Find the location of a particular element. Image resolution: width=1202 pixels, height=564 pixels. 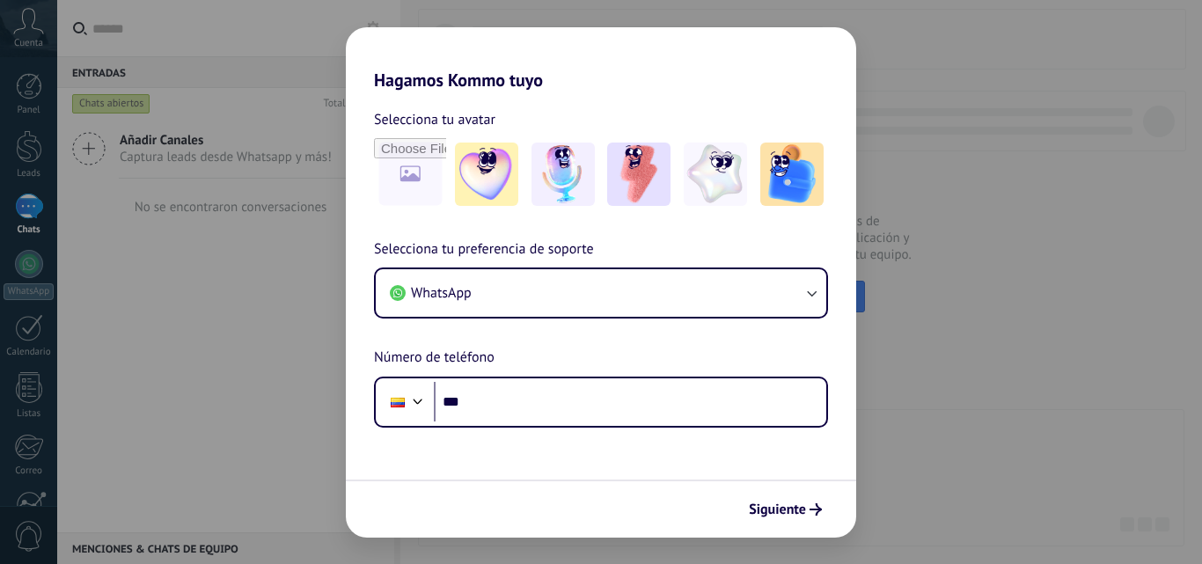

span: Siguiente is located at coordinates (777, 509).